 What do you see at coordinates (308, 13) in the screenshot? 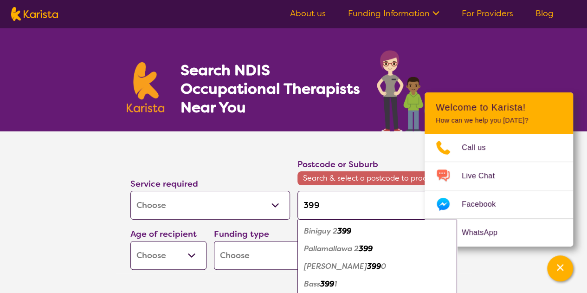
I see `a: About us` at bounding box center [308, 13].